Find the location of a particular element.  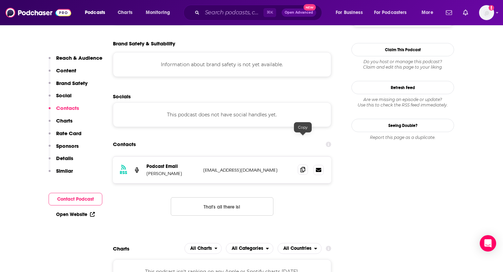

div: Are we missing an episode or update? Use this to check the RSS feed immediately. is located at coordinates (402, 103).